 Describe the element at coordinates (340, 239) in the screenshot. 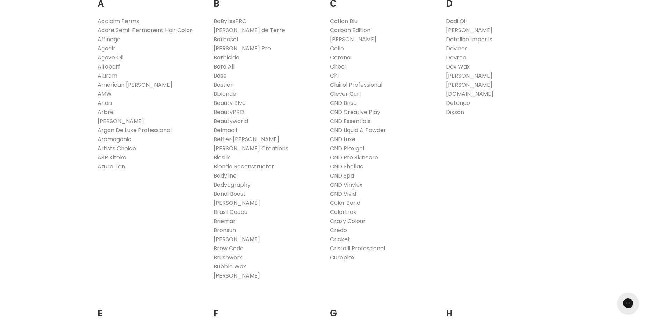

I see `a: Cricket` at that location.